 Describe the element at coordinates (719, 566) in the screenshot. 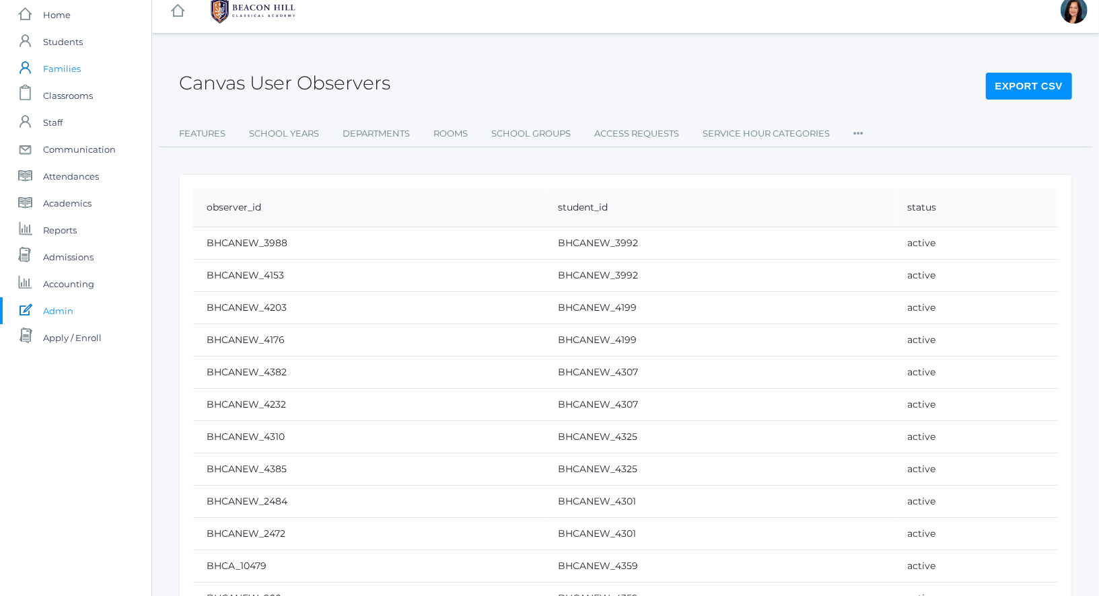

I see `td: BHCANEW_4359` at that location.